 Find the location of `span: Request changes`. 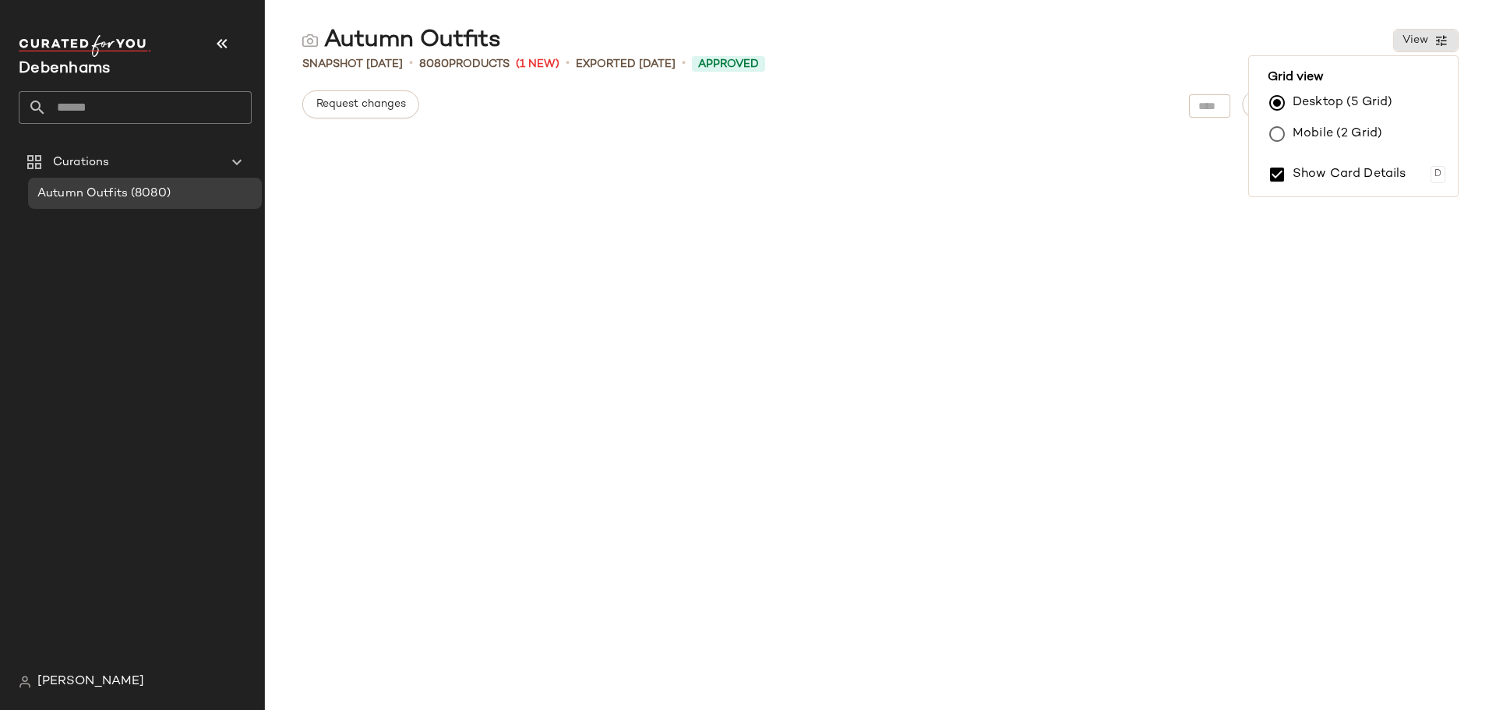

span: Request changes is located at coordinates (361, 104).